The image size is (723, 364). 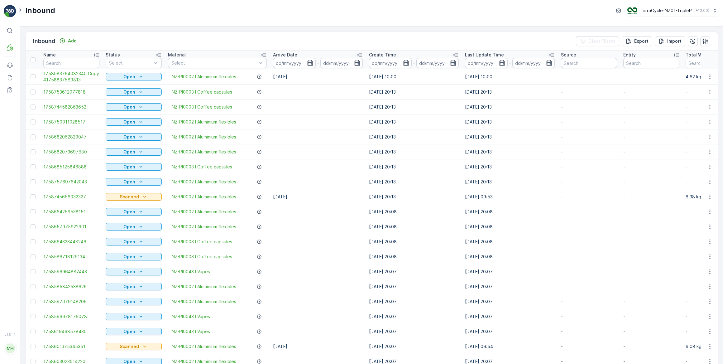 I want to click on span: 1758744582863652, so click(x=71, y=107).